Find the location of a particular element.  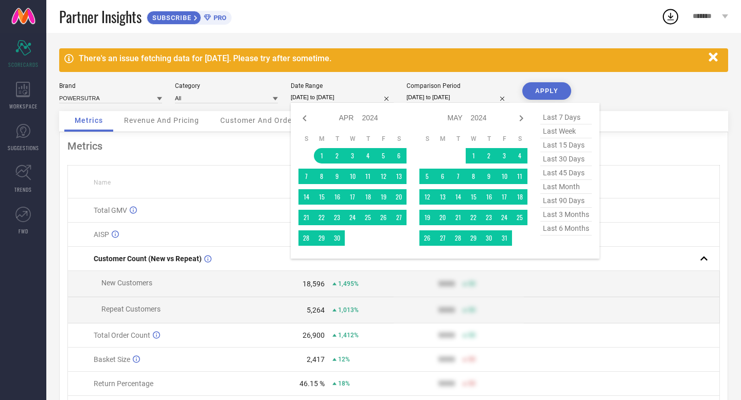

td: Fri May 17 2024 is located at coordinates (504, 197).